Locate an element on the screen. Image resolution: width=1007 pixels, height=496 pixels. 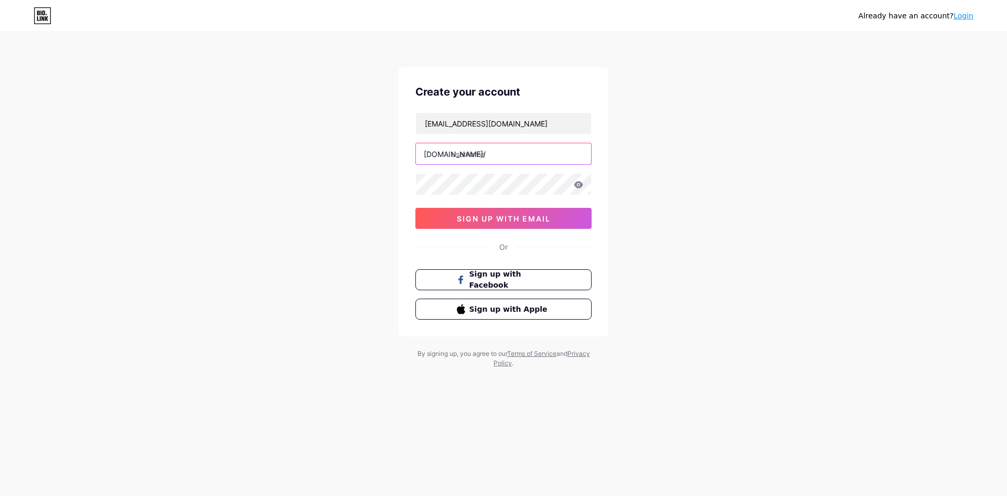
div: Or is located at coordinates (503, 246).